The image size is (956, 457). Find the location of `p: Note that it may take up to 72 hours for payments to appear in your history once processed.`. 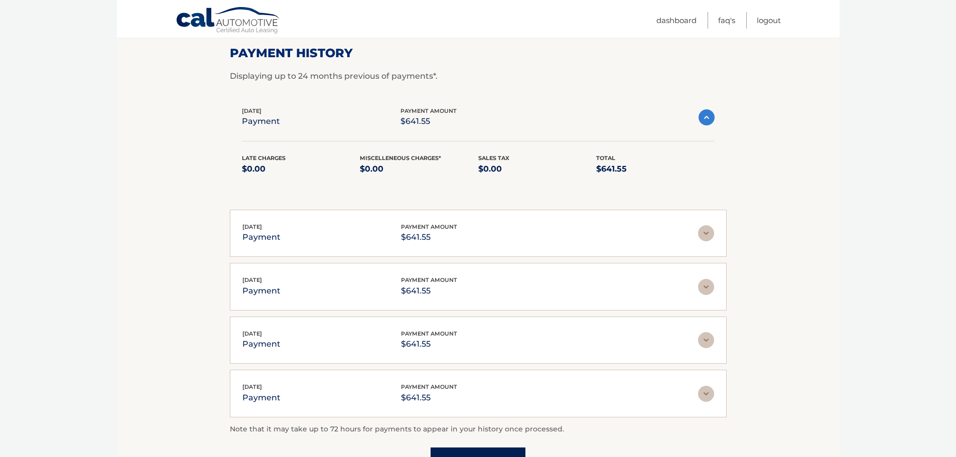

p: Note that it may take up to 72 hours for payments to appear in your history once processed. is located at coordinates (478, 429).